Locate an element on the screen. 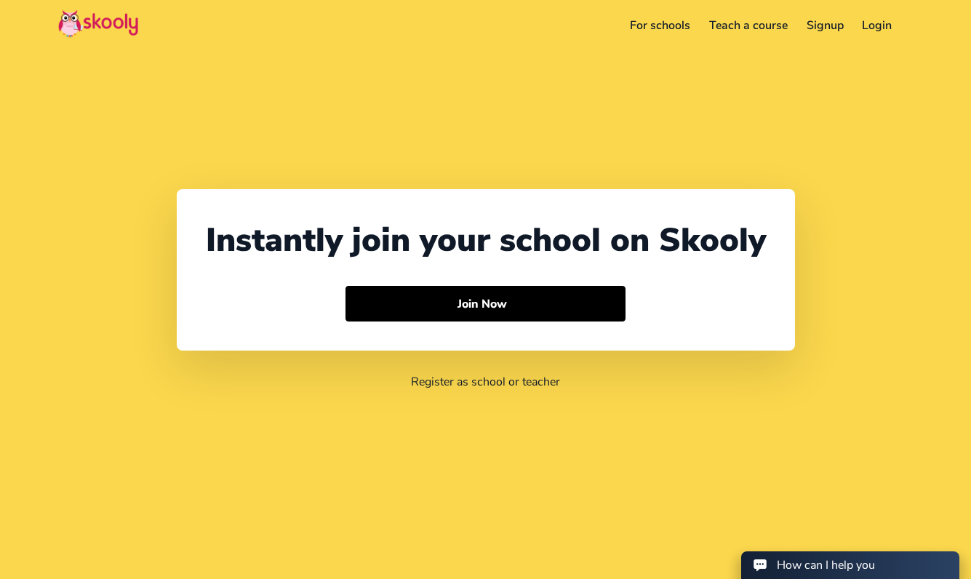 This screenshot has height=579, width=971. a: For schools is located at coordinates (661, 25).